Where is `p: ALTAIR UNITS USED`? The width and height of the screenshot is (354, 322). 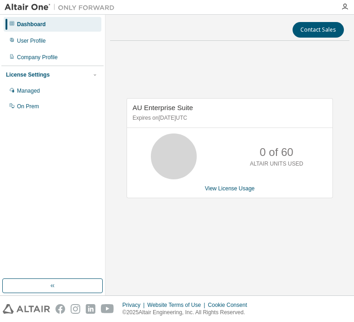 p: ALTAIR UNITS USED is located at coordinates (277, 164).